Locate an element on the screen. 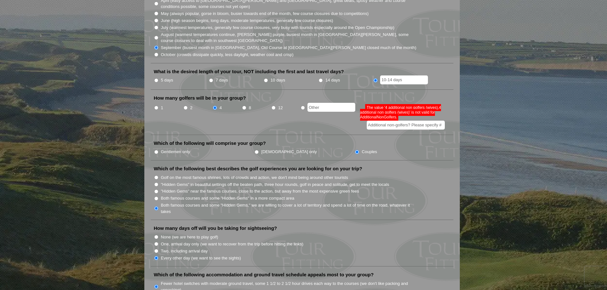  label: What is the desired length of your tour, NOT including the first and last travel days? is located at coordinates (249, 72).